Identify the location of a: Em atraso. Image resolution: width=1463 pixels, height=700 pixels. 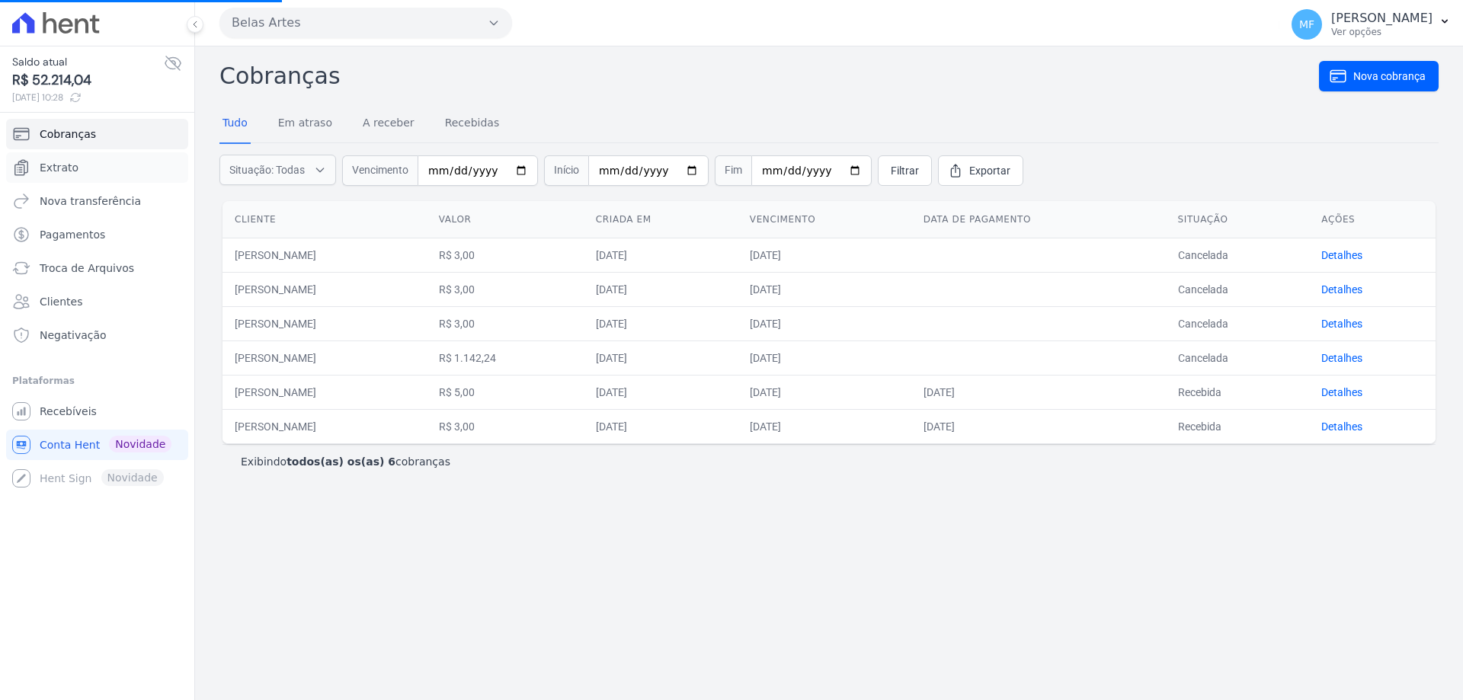
(305, 124).